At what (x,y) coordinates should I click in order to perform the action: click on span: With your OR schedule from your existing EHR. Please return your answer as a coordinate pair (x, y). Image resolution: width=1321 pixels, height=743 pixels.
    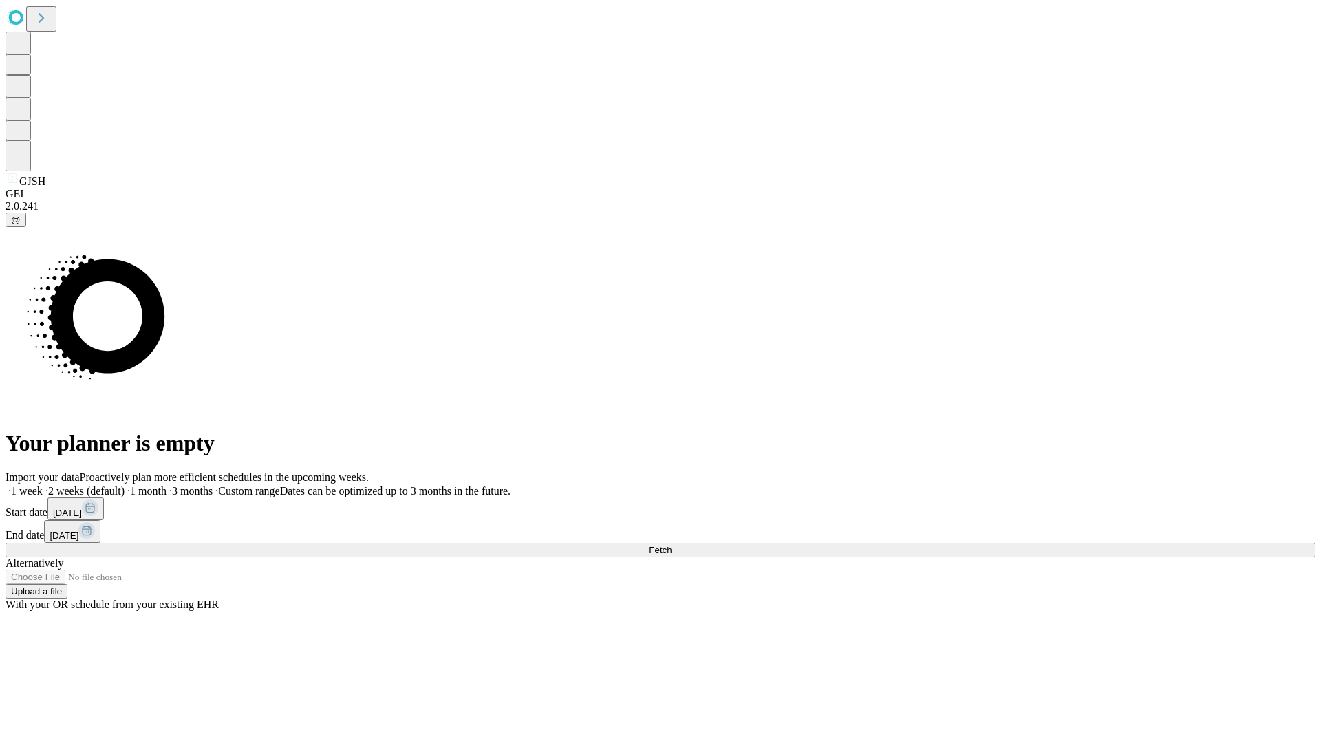
    Looking at the image, I should click on (112, 604).